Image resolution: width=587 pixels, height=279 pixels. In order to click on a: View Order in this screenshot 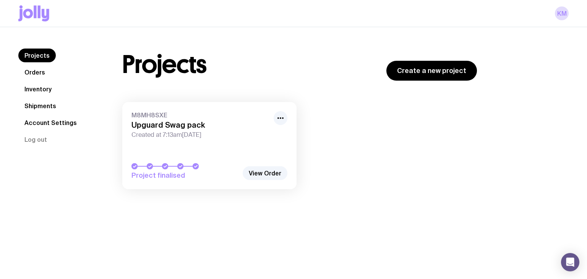, I will do `click(265, 173)`.